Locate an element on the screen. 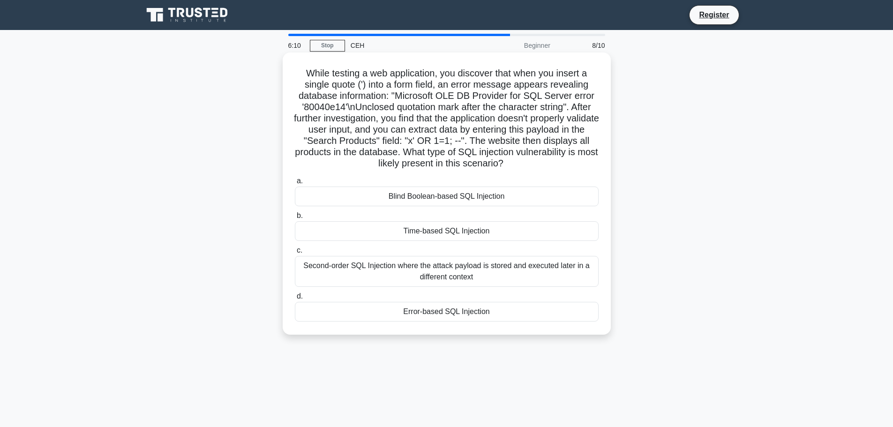 Image resolution: width=893 pixels, height=427 pixels. div: Blind Boolean-based SQL Injection is located at coordinates (447, 196).